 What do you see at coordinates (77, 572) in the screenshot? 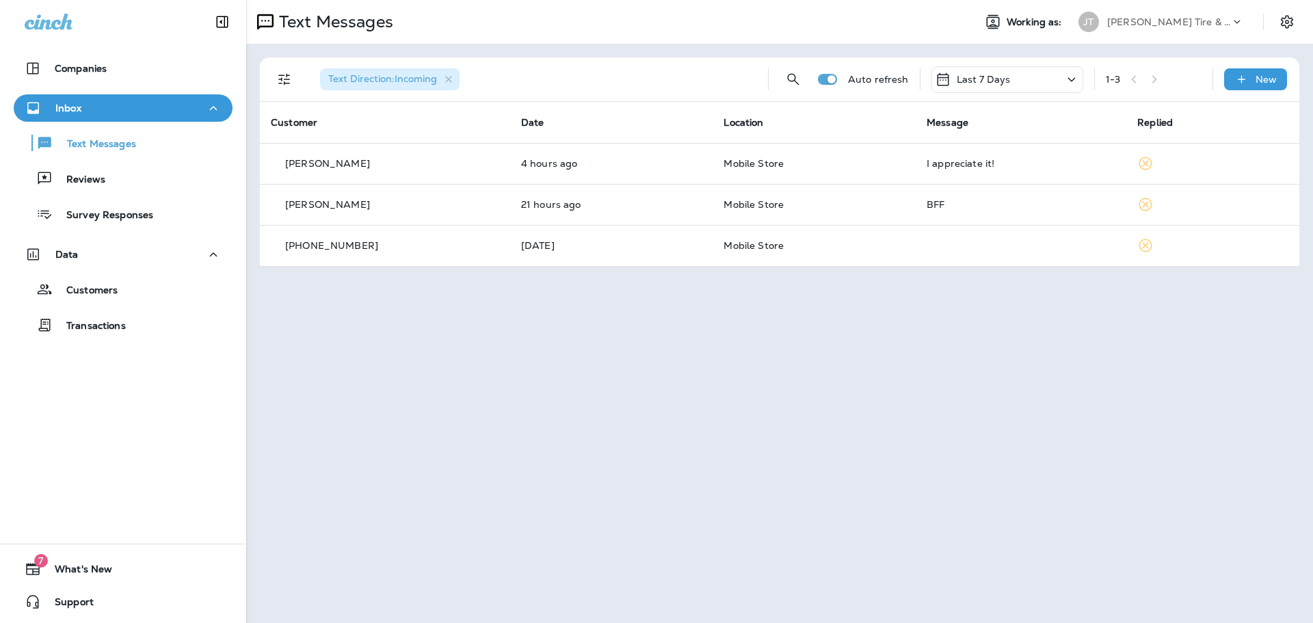
I see `span: What's New` at bounding box center [77, 572].